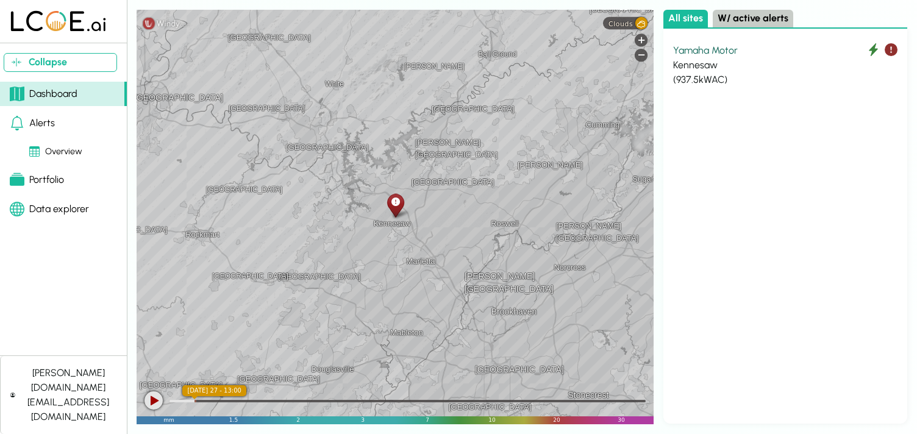 This screenshot has height=434, width=917. I want to click on div: Overview, so click(55, 152).